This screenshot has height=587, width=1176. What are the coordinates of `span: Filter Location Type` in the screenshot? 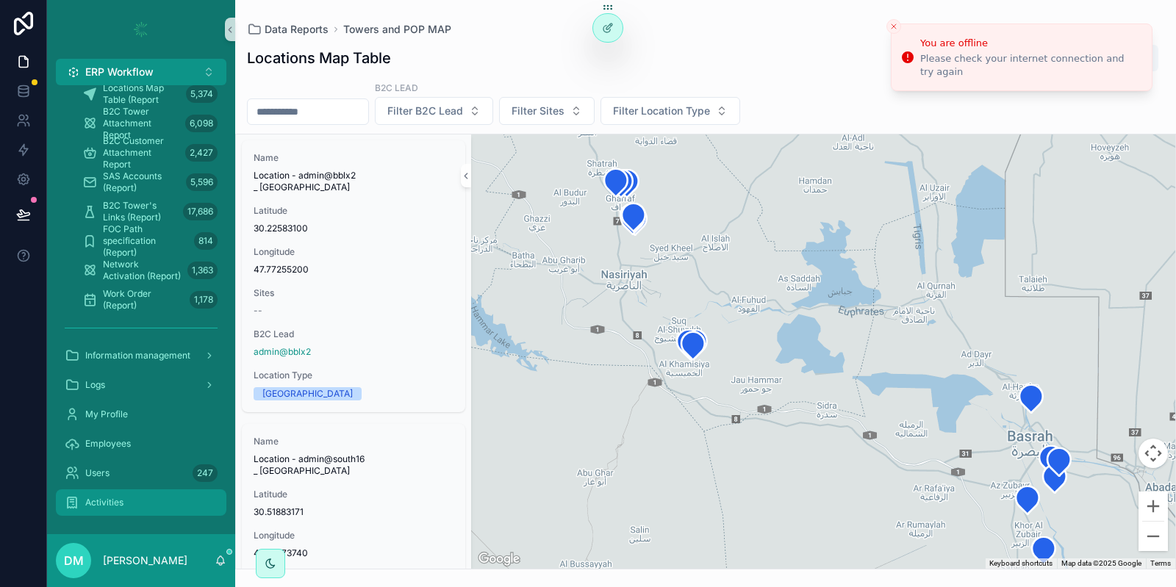 It's located at (662, 111).